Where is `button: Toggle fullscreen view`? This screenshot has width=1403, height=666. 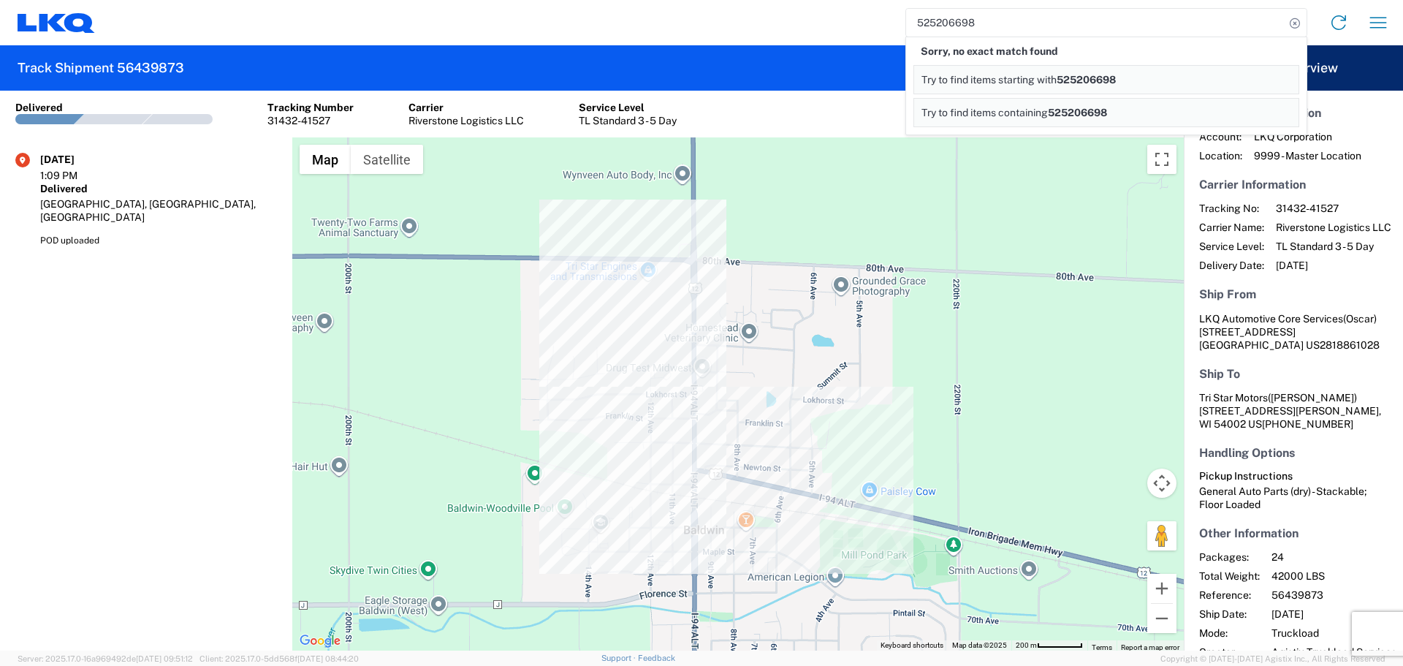 button: Toggle fullscreen view is located at coordinates (1162, 159).